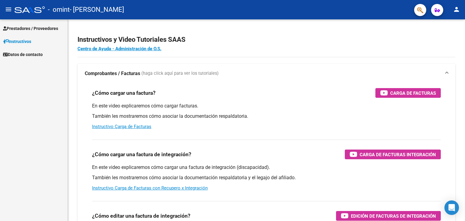 The width and height of the screenshot is (465, 221). I want to click on h3: ¿Cómo cargar una factura?, so click(124, 93).